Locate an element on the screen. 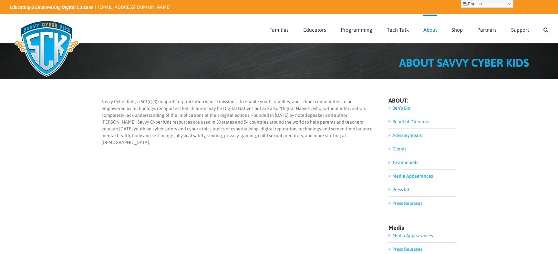 The width and height of the screenshot is (558, 254). a: Shop is located at coordinates (457, 29).